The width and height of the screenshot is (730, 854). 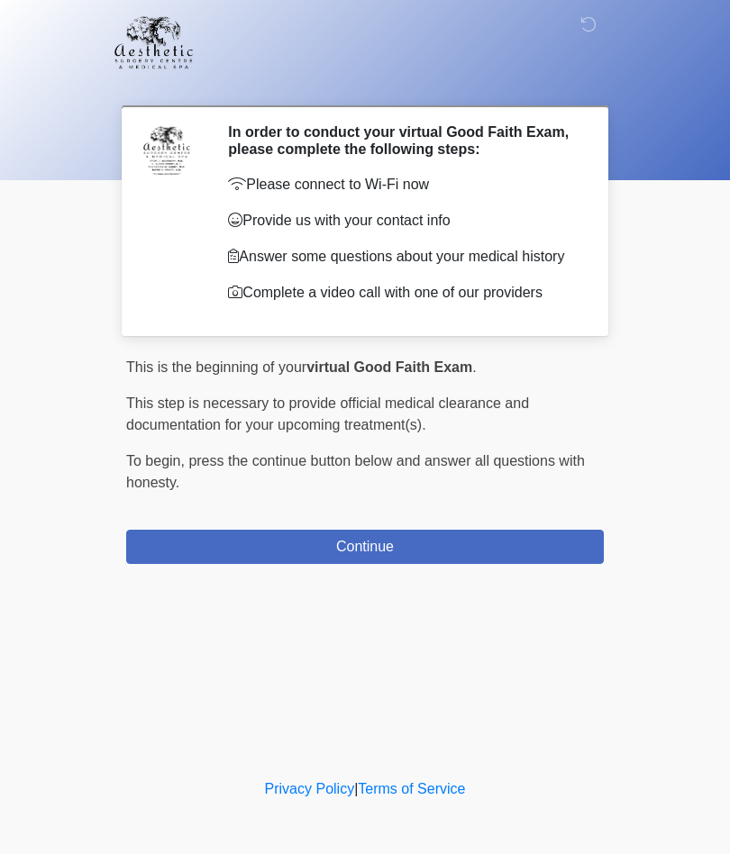 What do you see at coordinates (167, 150) in the screenshot?
I see `img: Agent Avatar` at bounding box center [167, 150].